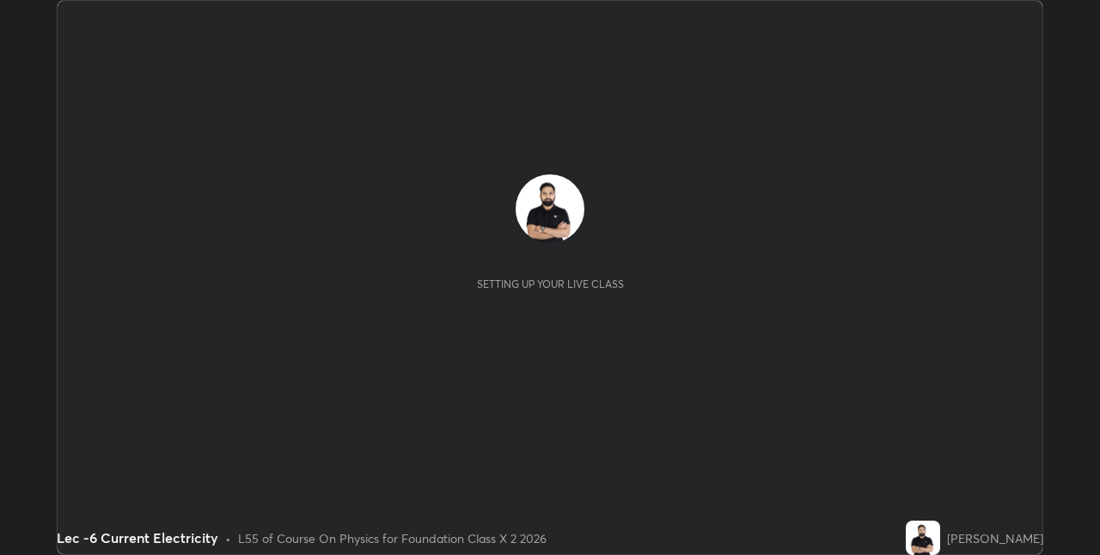  What do you see at coordinates (550, 283) in the screenshot?
I see `div: Setting up your live class` at bounding box center [550, 283].